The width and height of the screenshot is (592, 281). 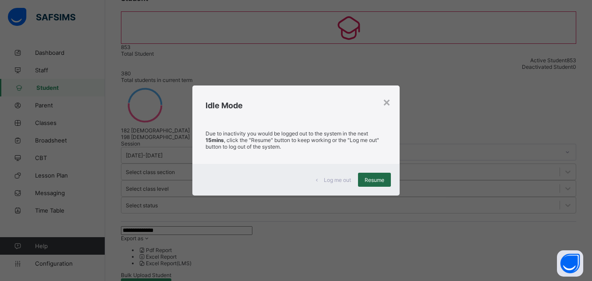 What do you see at coordinates (374, 180) in the screenshot?
I see `span: Resume` at bounding box center [374, 180].